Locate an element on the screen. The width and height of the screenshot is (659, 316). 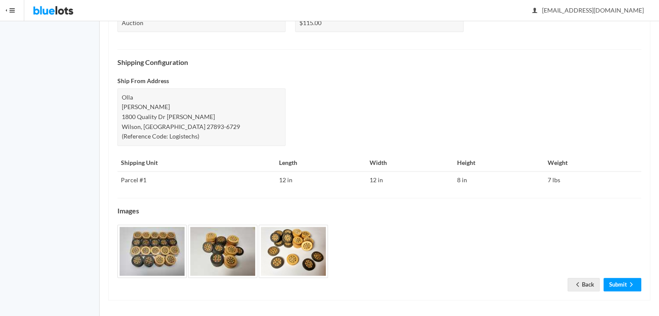
label: Ship From Address is located at coordinates (143, 81).